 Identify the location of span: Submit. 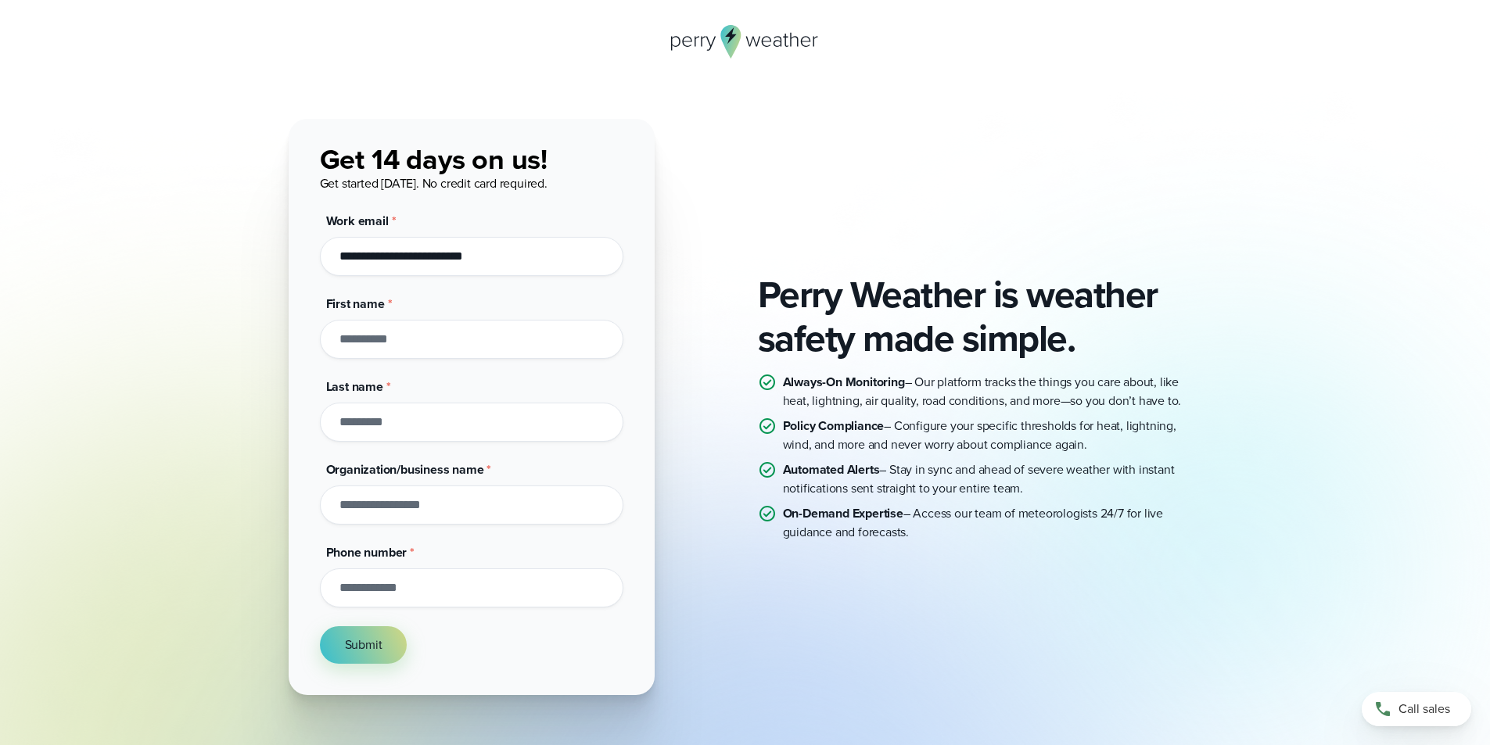
(364, 645).